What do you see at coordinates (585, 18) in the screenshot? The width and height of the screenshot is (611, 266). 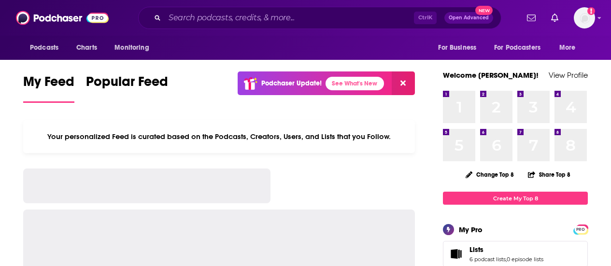 I see `img: User Profile` at bounding box center [585, 18].